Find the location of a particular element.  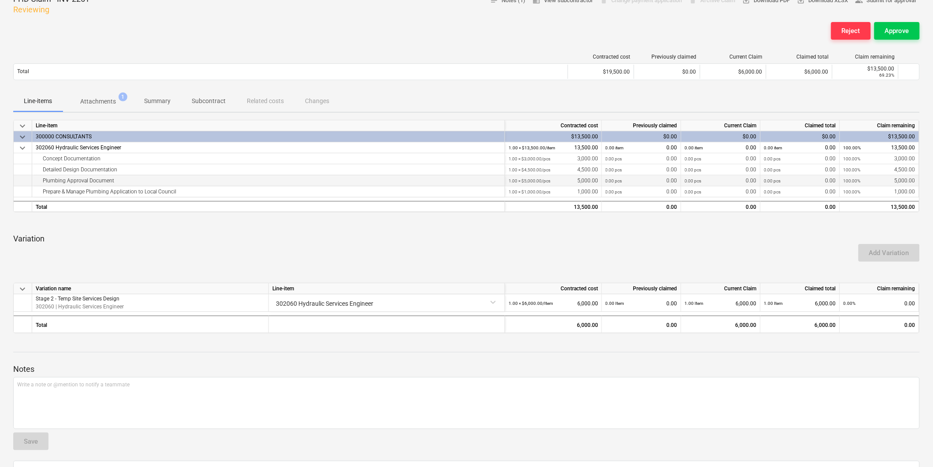

div: 1,000.00 is located at coordinates (879, 192).